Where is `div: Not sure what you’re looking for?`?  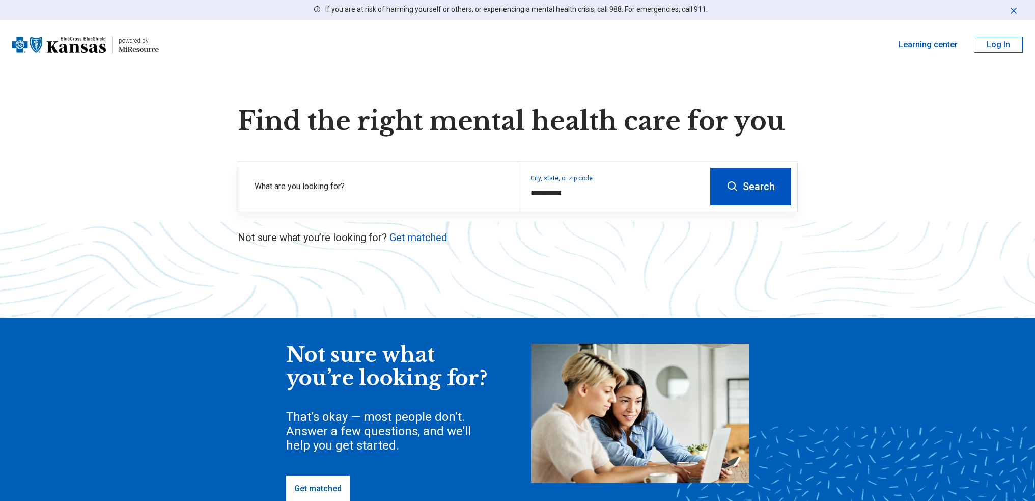 div: Not sure what you’re looking for? is located at coordinates (388, 366).